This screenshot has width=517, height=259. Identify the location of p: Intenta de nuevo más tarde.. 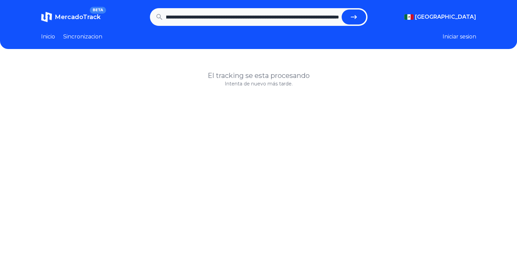
(259, 84).